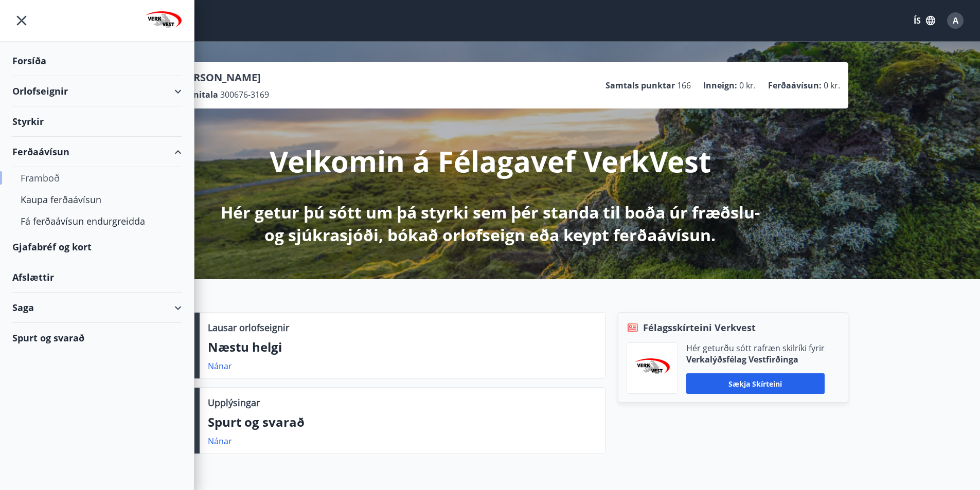 The width and height of the screenshot is (980, 490). Describe the element at coordinates (97, 152) in the screenshot. I see `div: Ferðaávísun` at that location.